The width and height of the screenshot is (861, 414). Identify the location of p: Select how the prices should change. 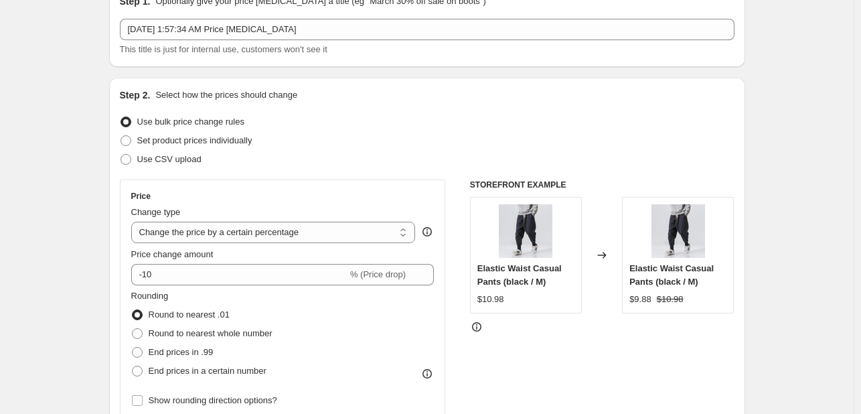
(226, 95).